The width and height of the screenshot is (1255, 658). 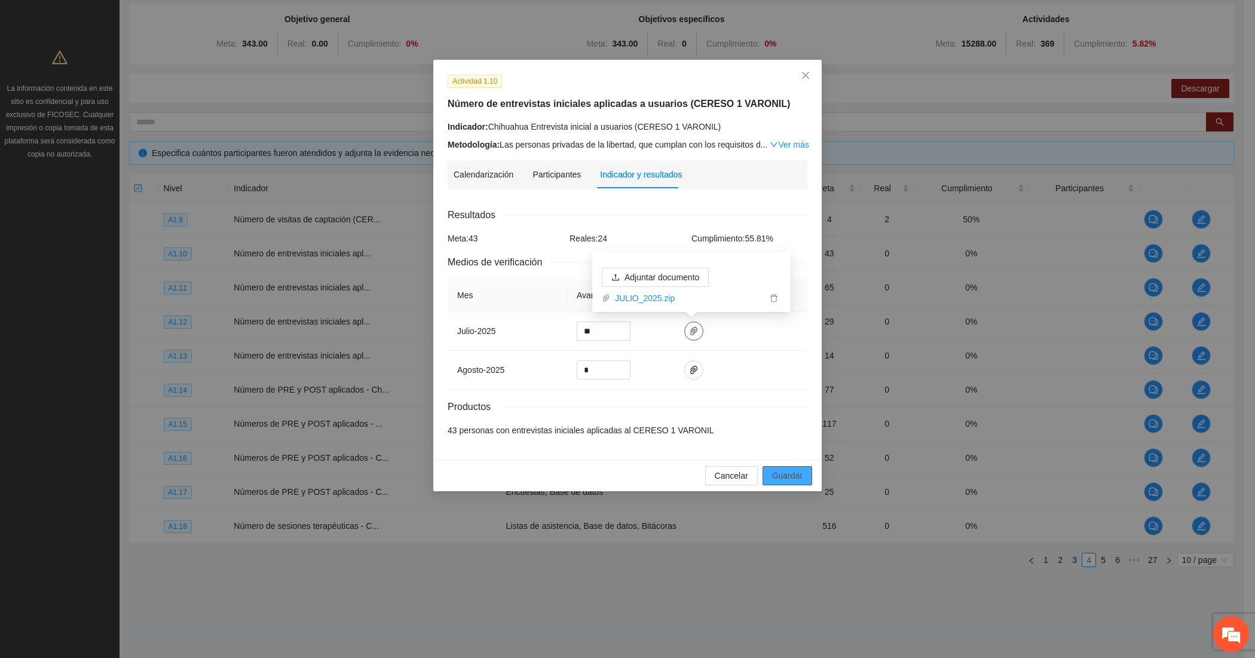 What do you see at coordinates (732, 476) in the screenshot?
I see `button: Cancelar` at bounding box center [732, 476].